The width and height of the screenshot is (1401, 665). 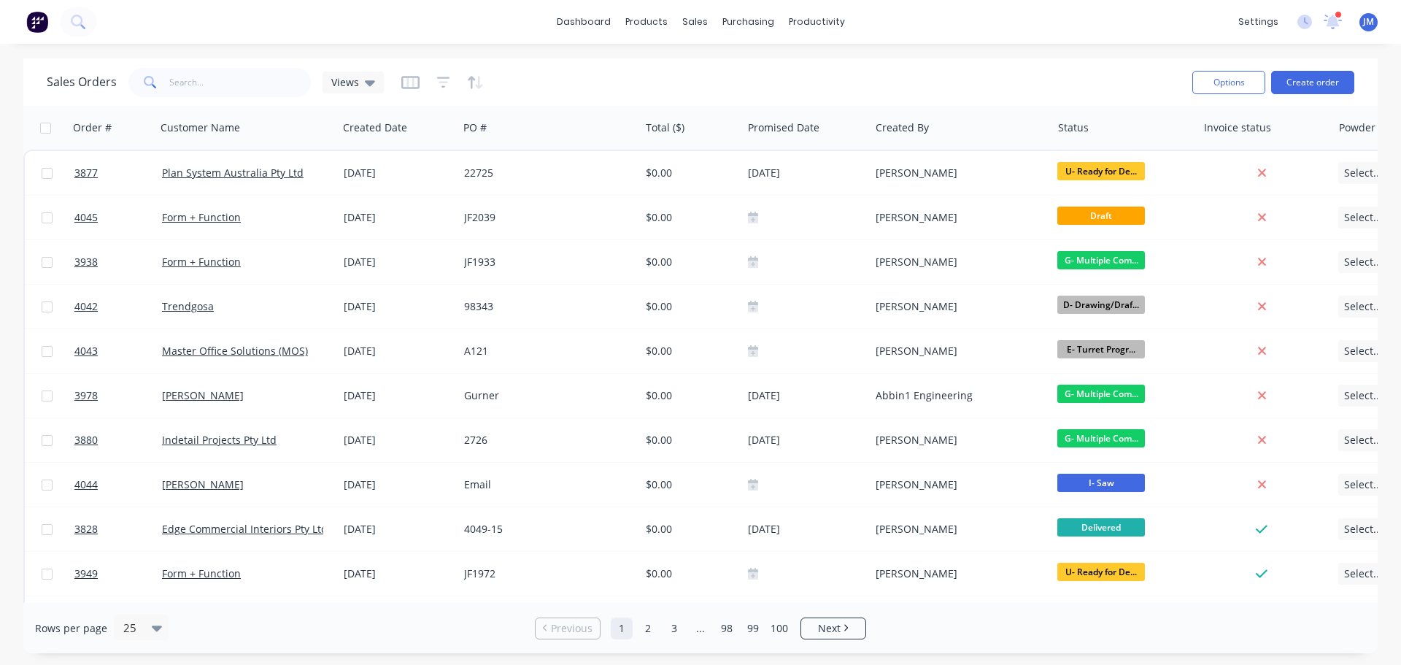 I want to click on div: 4049-15, so click(x=545, y=529).